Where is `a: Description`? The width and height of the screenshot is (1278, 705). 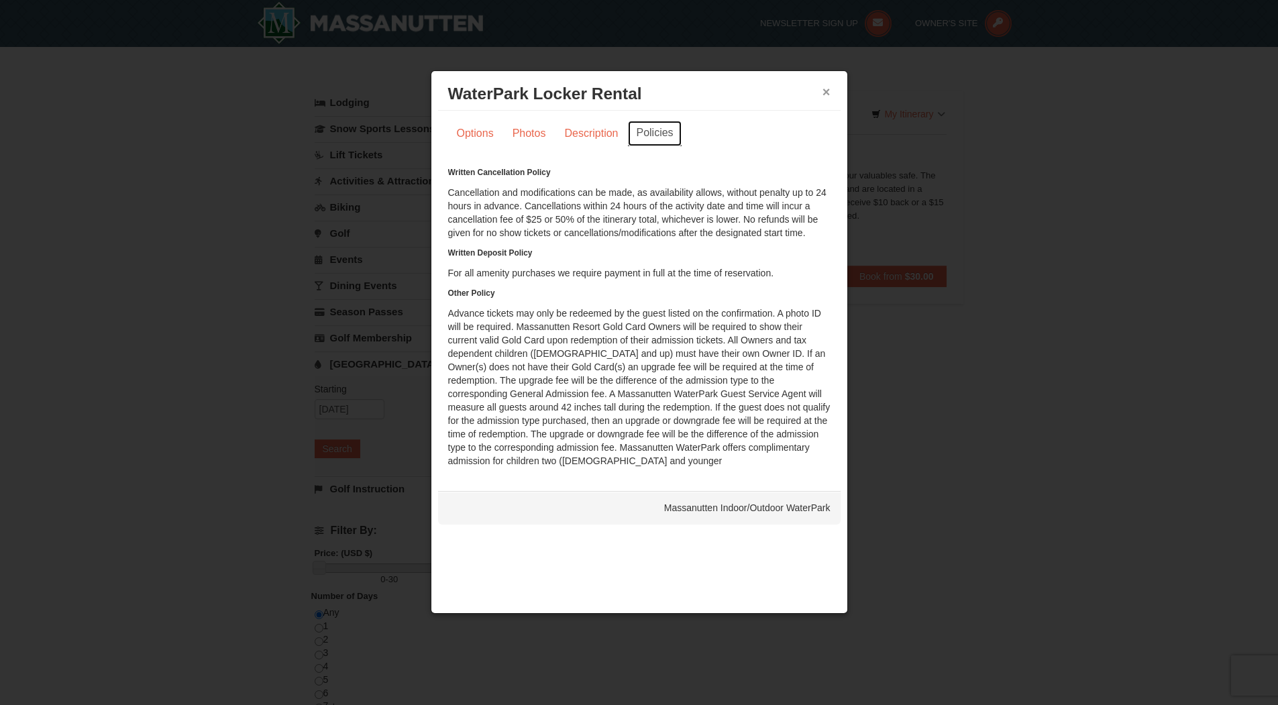 a: Description is located at coordinates (591, 134).